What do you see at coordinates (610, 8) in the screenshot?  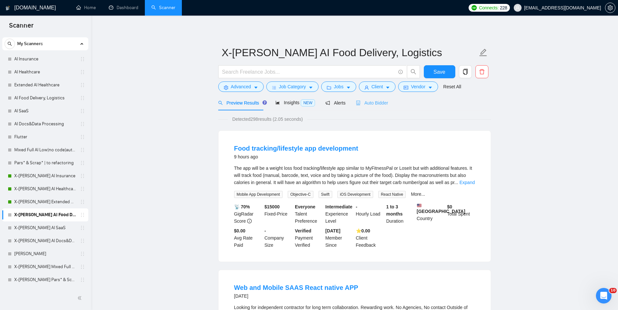 I see `a: setting` at bounding box center [610, 8].